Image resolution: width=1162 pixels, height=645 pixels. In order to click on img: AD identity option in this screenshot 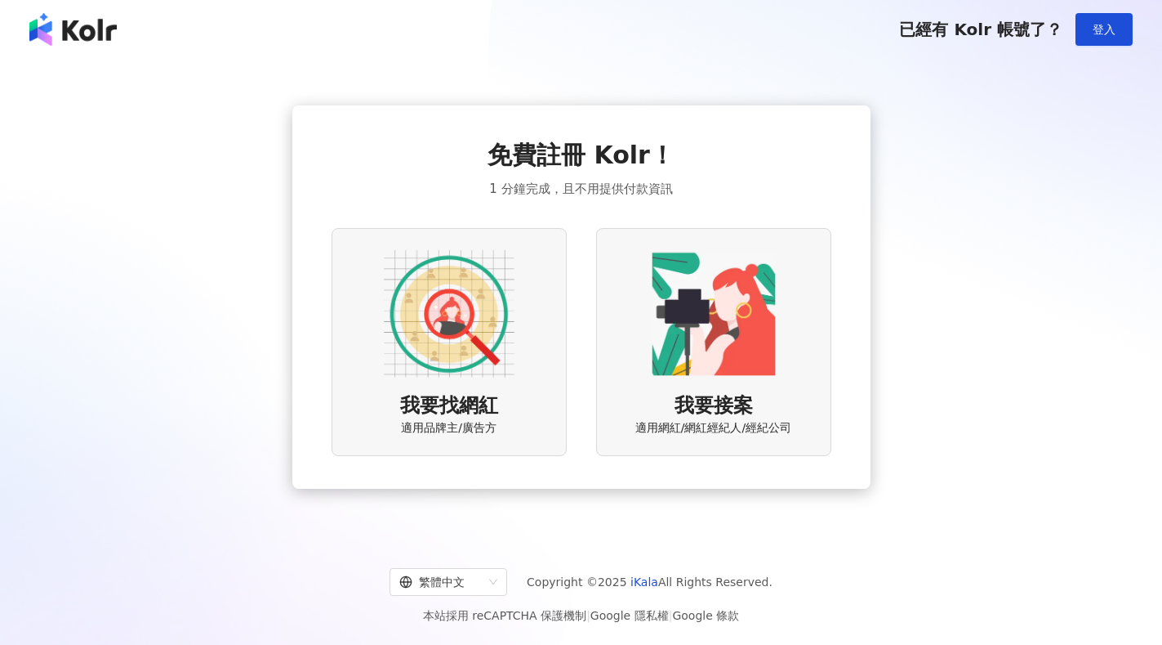, I will do `click(449, 314)`.